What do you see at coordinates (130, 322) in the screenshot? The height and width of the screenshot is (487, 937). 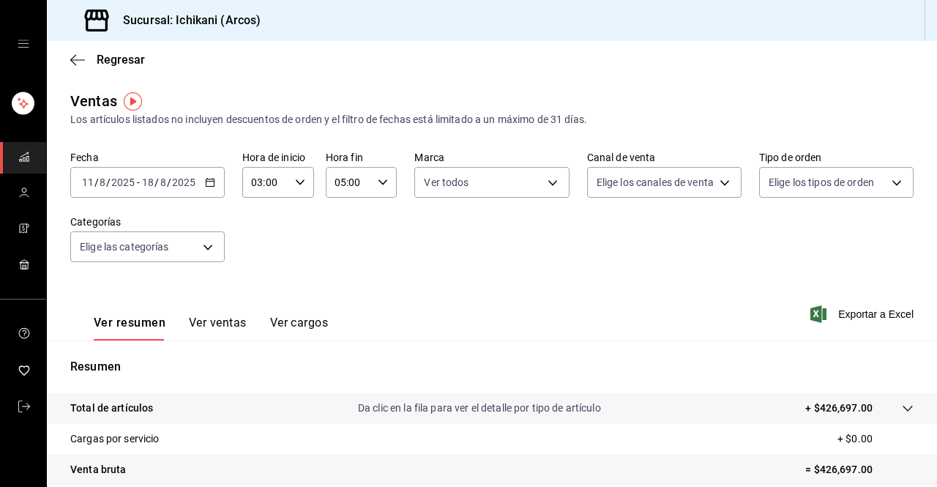 I see `font: Ver resumen` at bounding box center [130, 322].